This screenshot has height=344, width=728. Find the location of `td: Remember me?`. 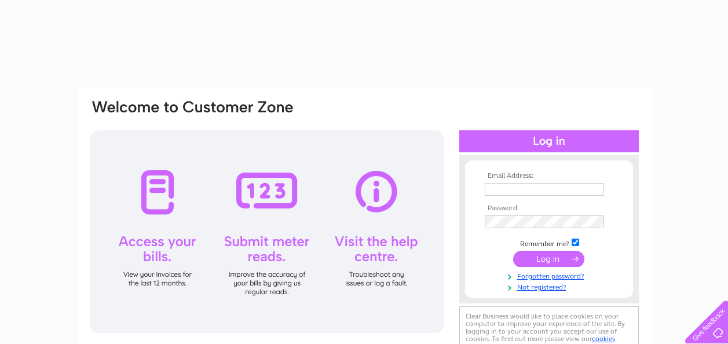

td: Remember me? is located at coordinates (549, 243).